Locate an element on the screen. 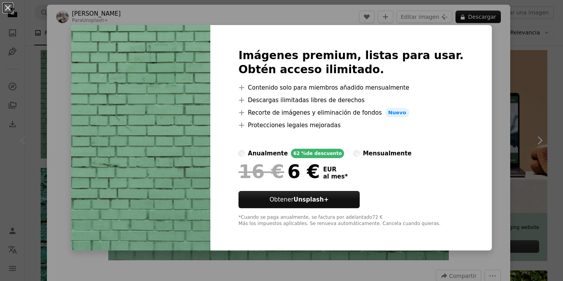  div: anualmente is located at coordinates (268, 153).